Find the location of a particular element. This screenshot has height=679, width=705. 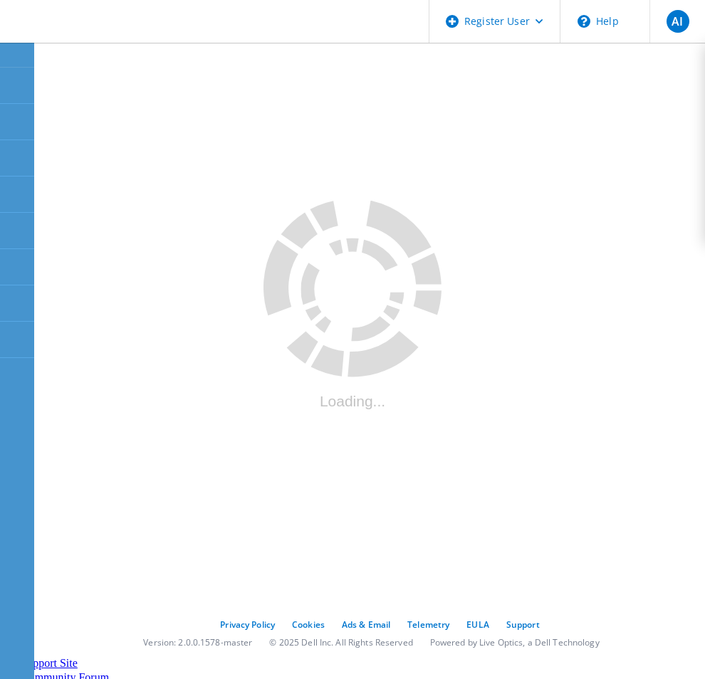

a: Support is located at coordinates (522, 624).